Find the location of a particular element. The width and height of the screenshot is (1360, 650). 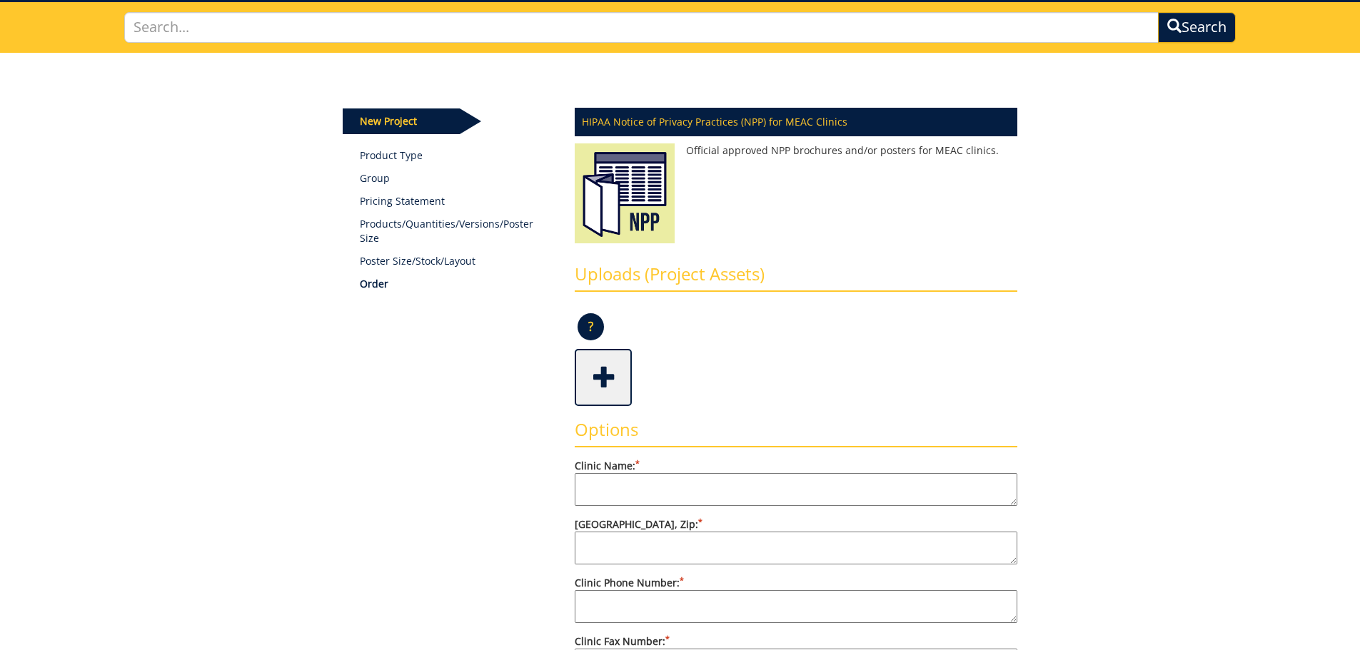

p: Pricing Statement is located at coordinates (456, 201).